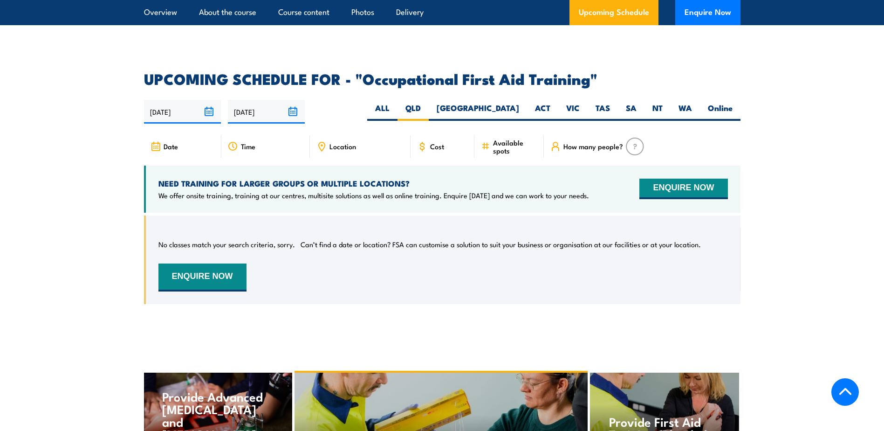 Image resolution: width=884 pixels, height=431 pixels. What do you see at coordinates (603, 111) in the screenshot?
I see `label: TAS` at bounding box center [603, 111].